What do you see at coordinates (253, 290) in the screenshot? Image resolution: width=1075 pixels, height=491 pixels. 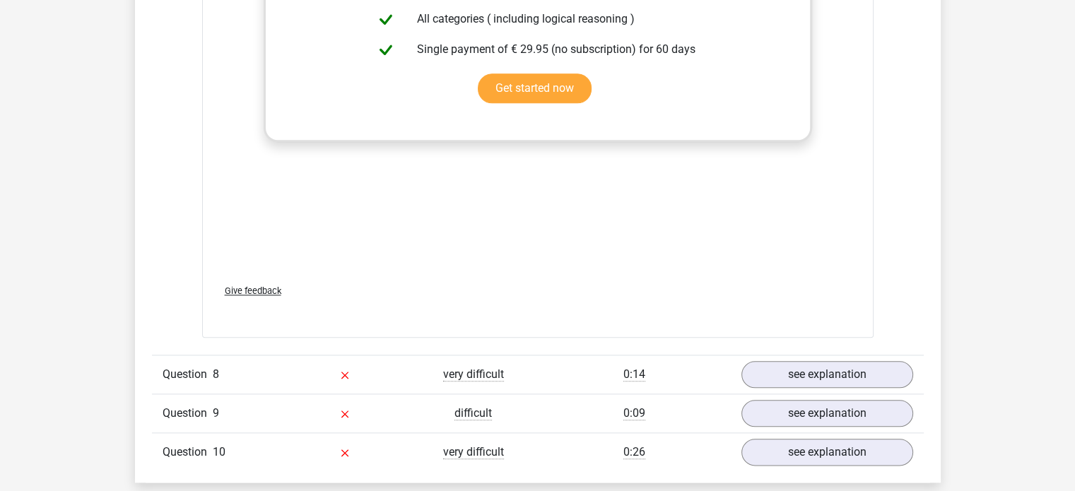 I see `span: Give feedback` at bounding box center [253, 290].